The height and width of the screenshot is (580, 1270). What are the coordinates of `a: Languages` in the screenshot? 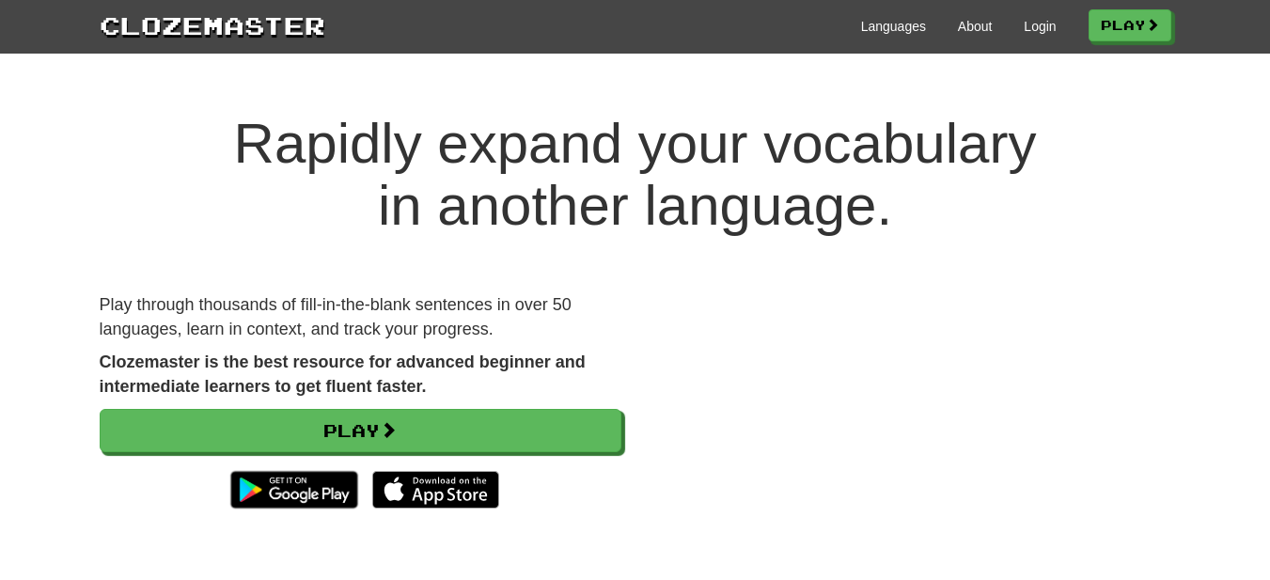 It's located at (893, 26).